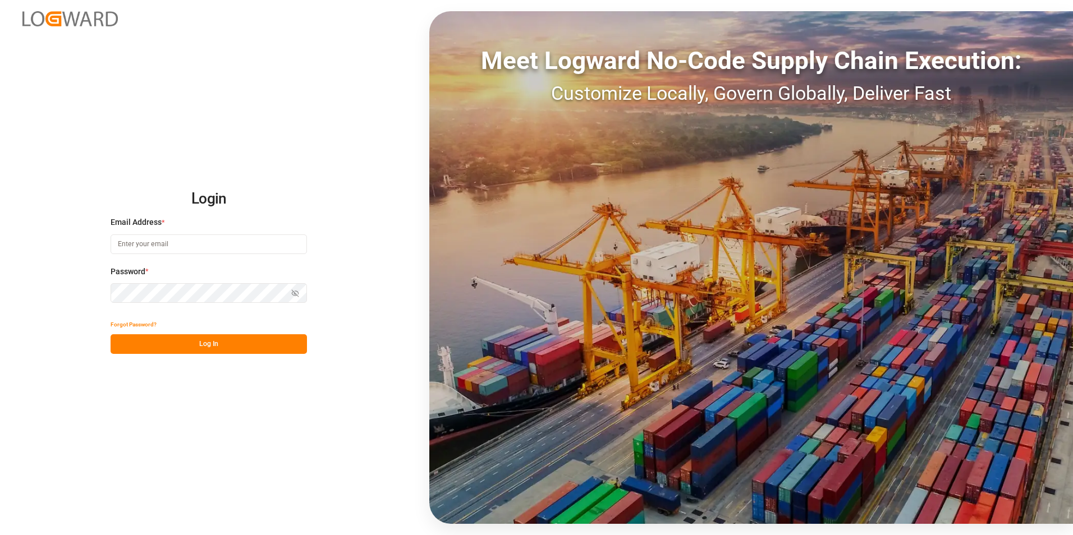 The width and height of the screenshot is (1073, 535). What do you see at coordinates (209, 344) in the screenshot?
I see `button: Log In` at bounding box center [209, 344].